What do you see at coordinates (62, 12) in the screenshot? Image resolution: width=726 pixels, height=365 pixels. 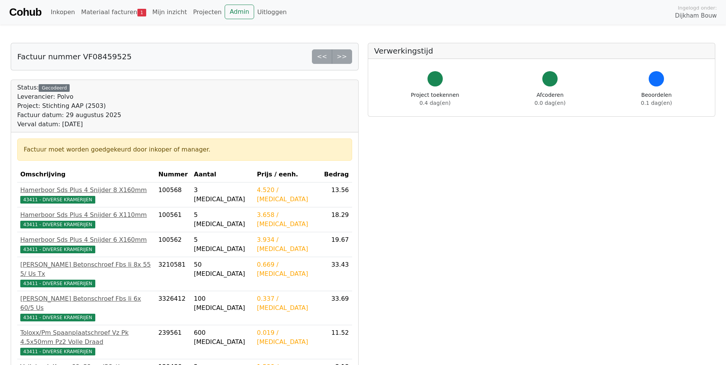 I see `a: Inkopen` at bounding box center [62, 12].